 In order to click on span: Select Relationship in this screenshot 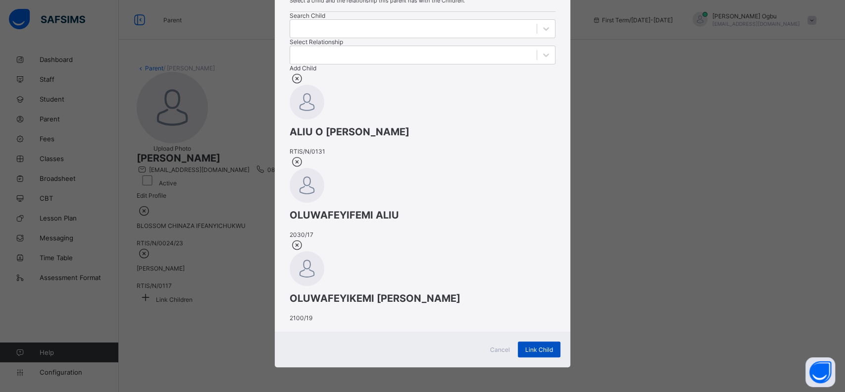, I will do `click(316, 42)`.